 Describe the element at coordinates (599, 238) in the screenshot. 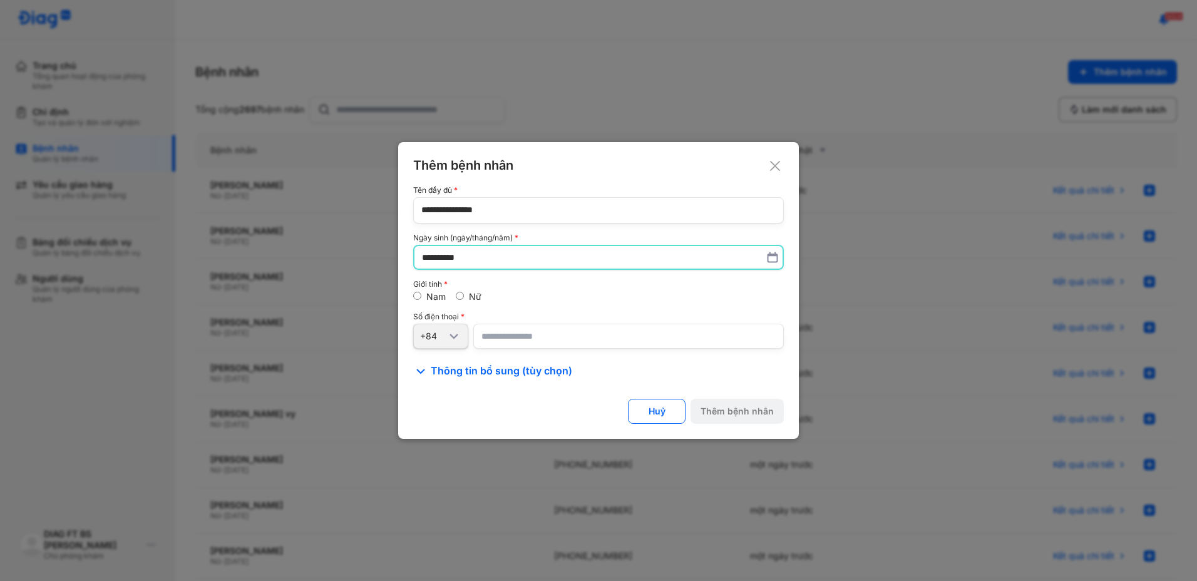

I see `div: Ngày sinh (ngày/tháng/năm)` at that location.